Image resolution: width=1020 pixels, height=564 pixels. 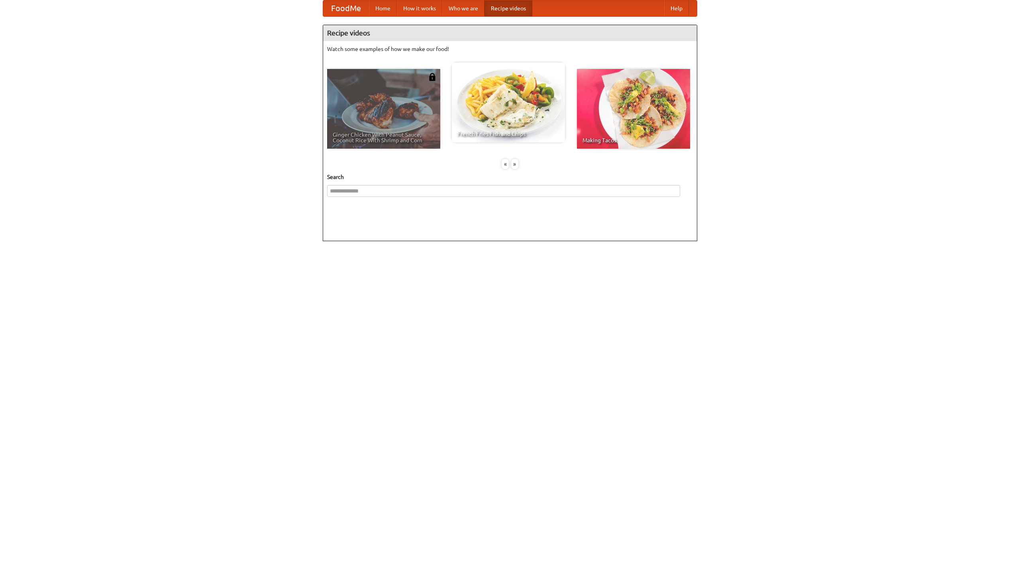 I want to click on a: Making Tacos, so click(x=634, y=109).